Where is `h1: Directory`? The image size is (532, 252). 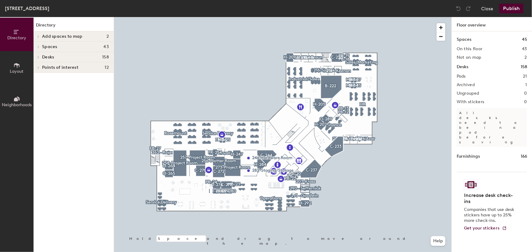 h1: Directory is located at coordinates (73, 27).